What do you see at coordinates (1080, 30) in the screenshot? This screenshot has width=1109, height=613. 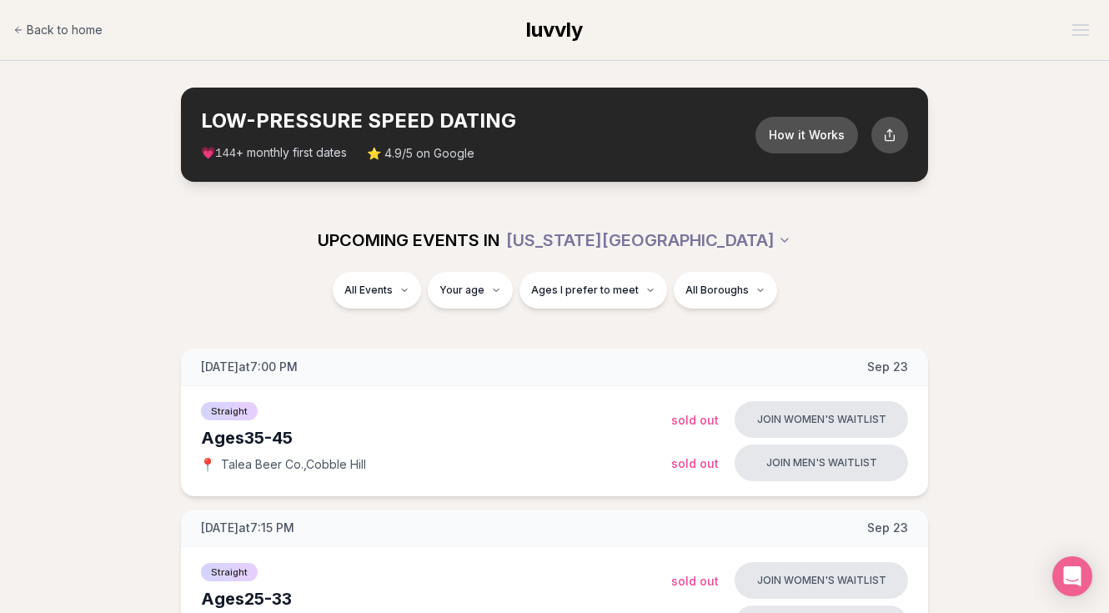 I see `button: Open menu` at bounding box center [1080, 30].